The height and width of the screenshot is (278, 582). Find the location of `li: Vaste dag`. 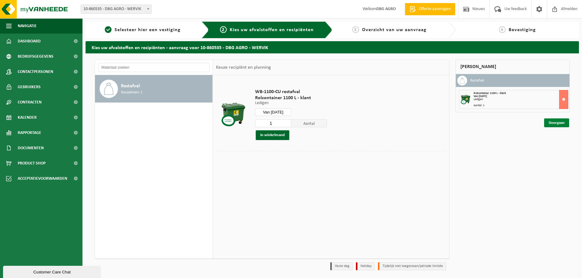

li: Vaste dag is located at coordinates (341, 266).